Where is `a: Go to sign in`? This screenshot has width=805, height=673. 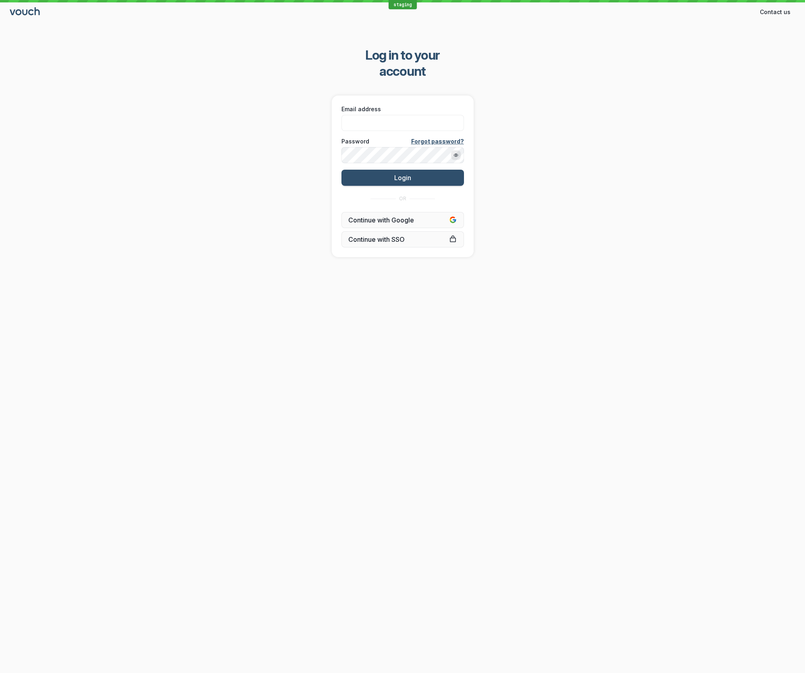
a: Go to sign in is located at coordinates (25, 12).